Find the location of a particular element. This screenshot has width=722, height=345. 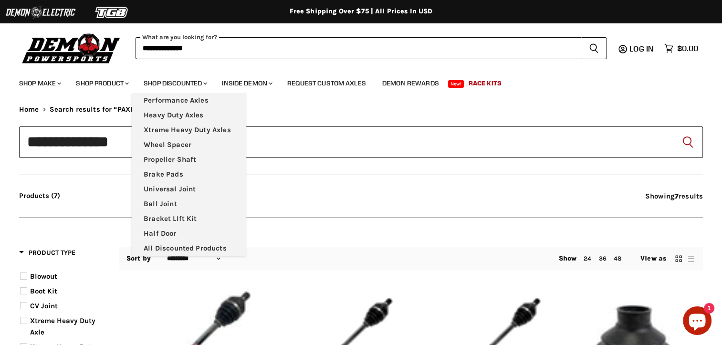

a: Shop Product is located at coordinates (102, 83).